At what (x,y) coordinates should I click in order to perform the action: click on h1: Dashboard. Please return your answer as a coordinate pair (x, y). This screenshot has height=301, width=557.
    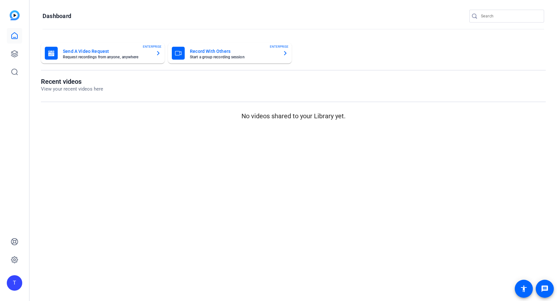
    Looking at the image, I should click on (57, 16).